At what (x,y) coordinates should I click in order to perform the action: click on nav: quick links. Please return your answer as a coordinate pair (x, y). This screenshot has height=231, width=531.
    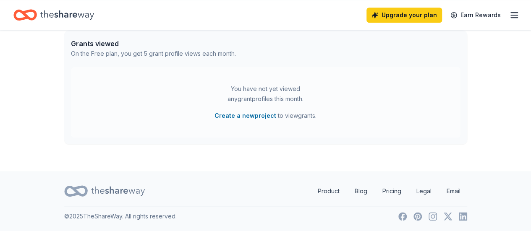
    Looking at the image, I should click on (389, 191).